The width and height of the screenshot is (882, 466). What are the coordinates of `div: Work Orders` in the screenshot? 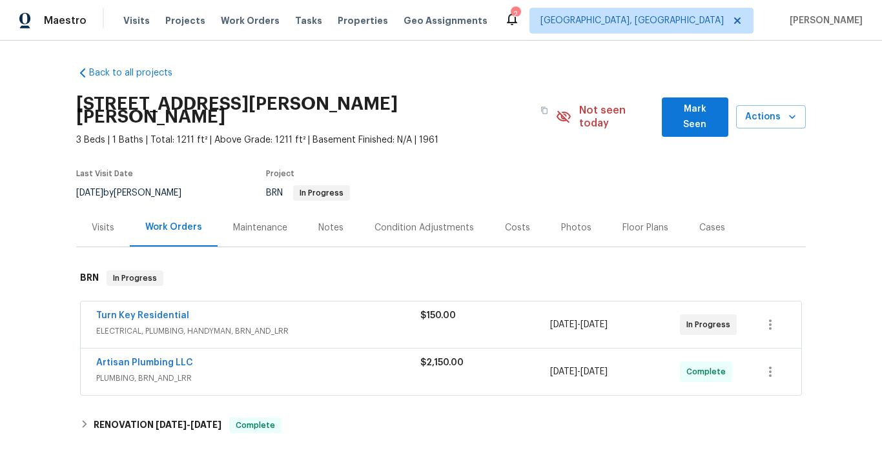 It's located at (174, 227).